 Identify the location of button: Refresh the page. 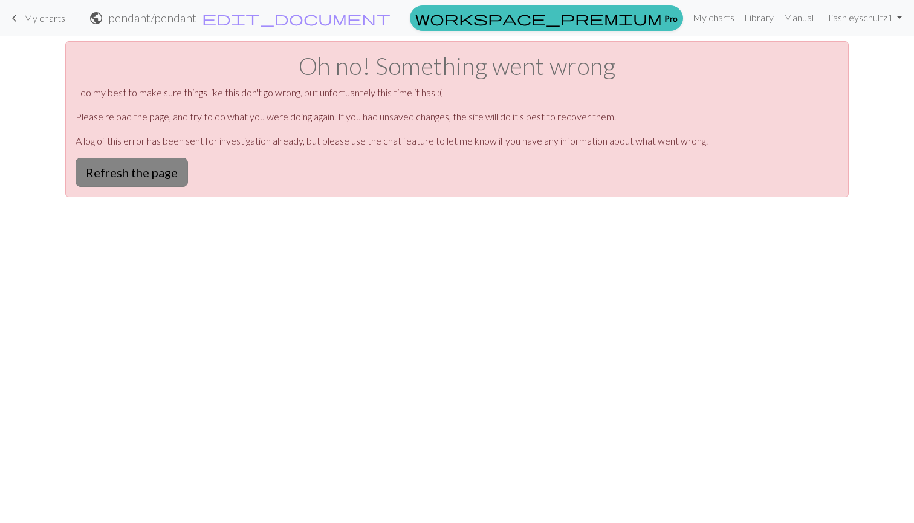
(132, 172).